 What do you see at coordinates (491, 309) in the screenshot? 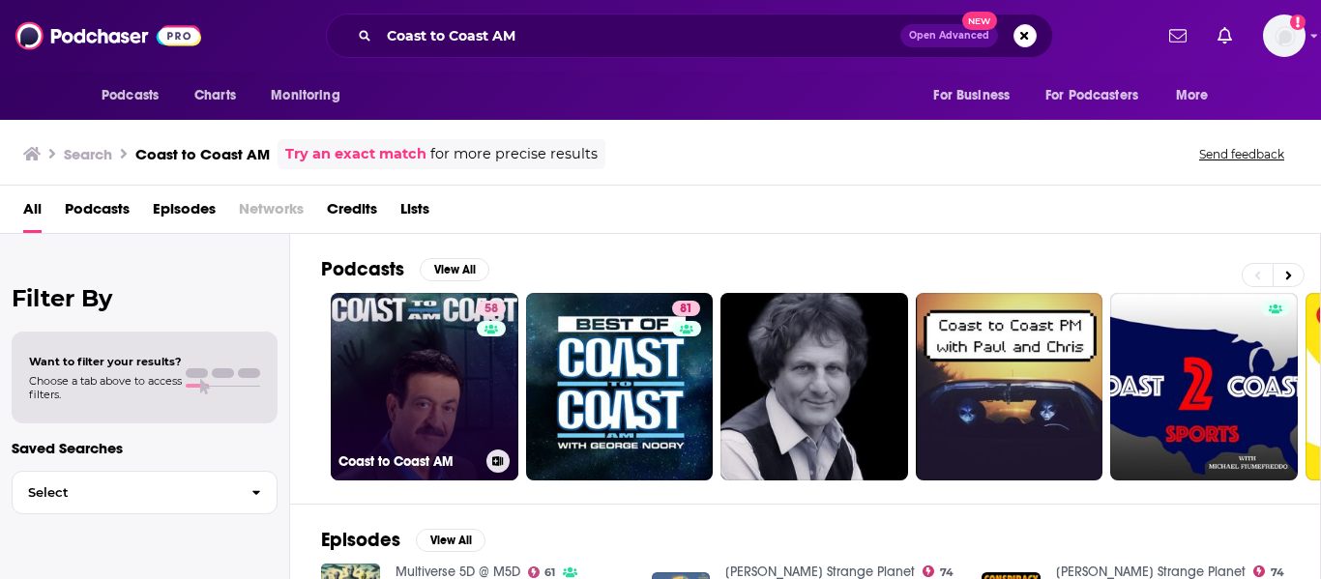
I see `span: 58` at bounding box center [491, 309].